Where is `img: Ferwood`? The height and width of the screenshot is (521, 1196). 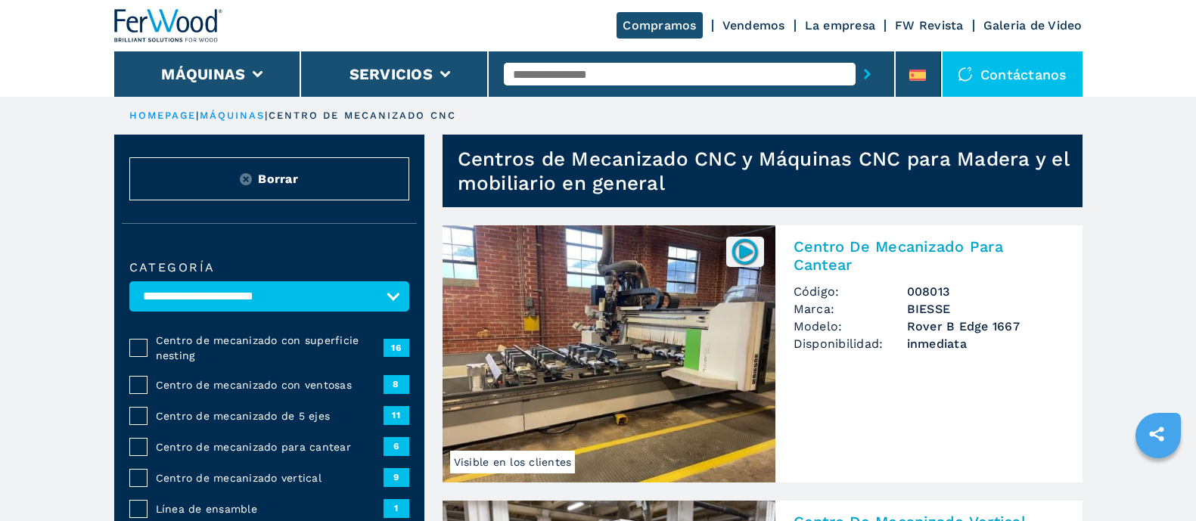
img: Ferwood is located at coordinates (169, 26).